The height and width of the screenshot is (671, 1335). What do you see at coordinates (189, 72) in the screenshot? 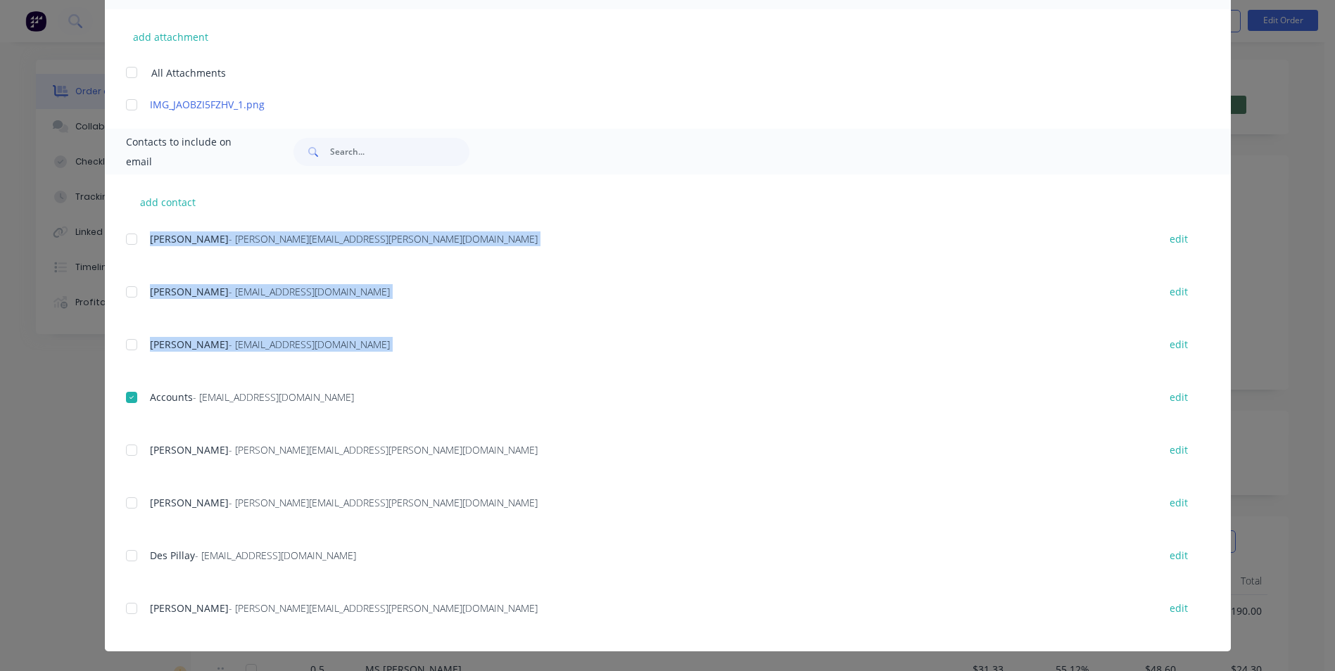
I see `span: All Attachments` at bounding box center [189, 72].